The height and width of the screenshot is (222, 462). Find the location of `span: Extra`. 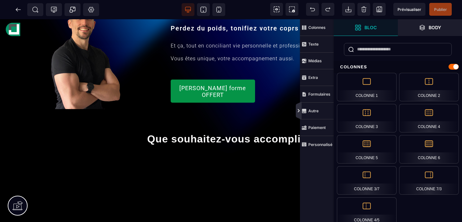

span: Extra is located at coordinates (317, 78).